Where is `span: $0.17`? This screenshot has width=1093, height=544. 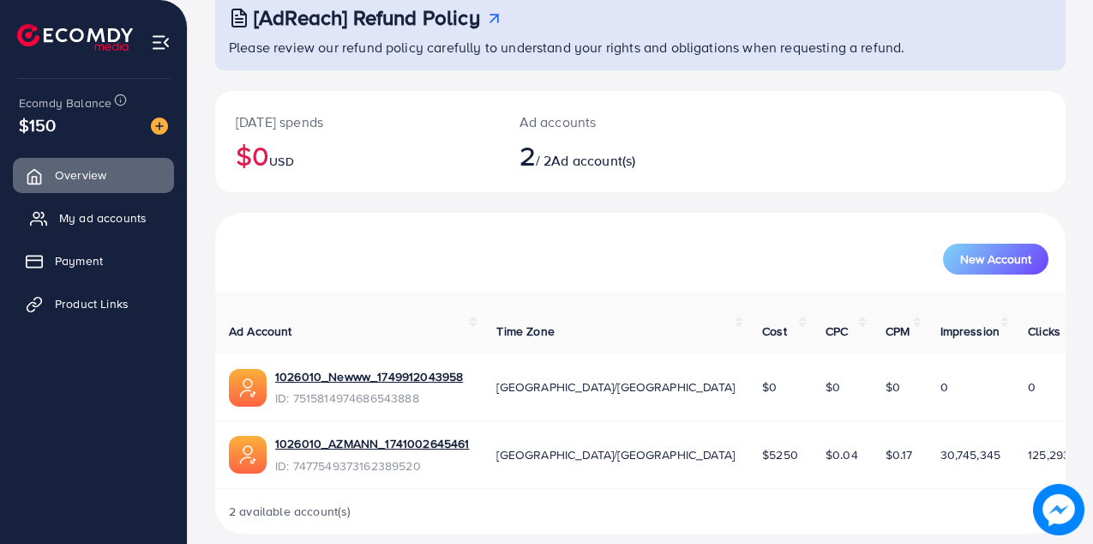
span: $0.17 is located at coordinates (899, 454).